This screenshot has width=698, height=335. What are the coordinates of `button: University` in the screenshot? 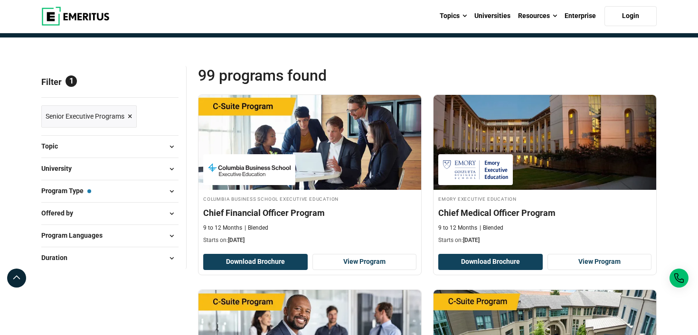 It's located at (110, 169).